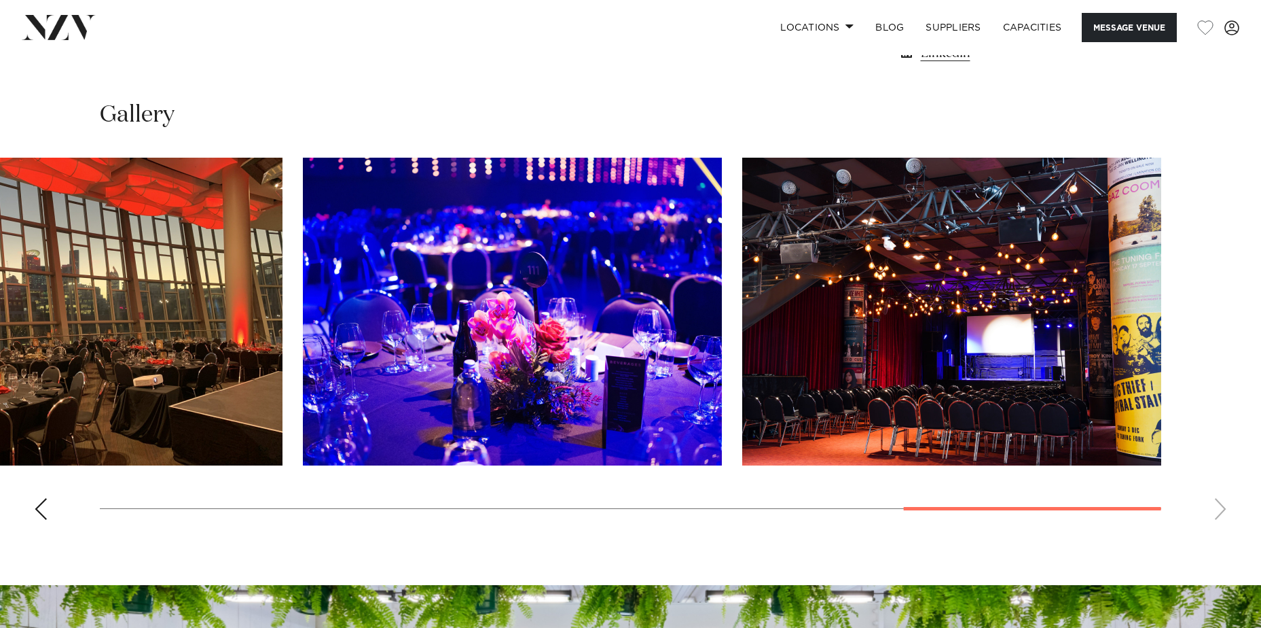 The image size is (1261, 628). What do you see at coordinates (137, 115) in the screenshot?
I see `h2: Gallery` at bounding box center [137, 115].